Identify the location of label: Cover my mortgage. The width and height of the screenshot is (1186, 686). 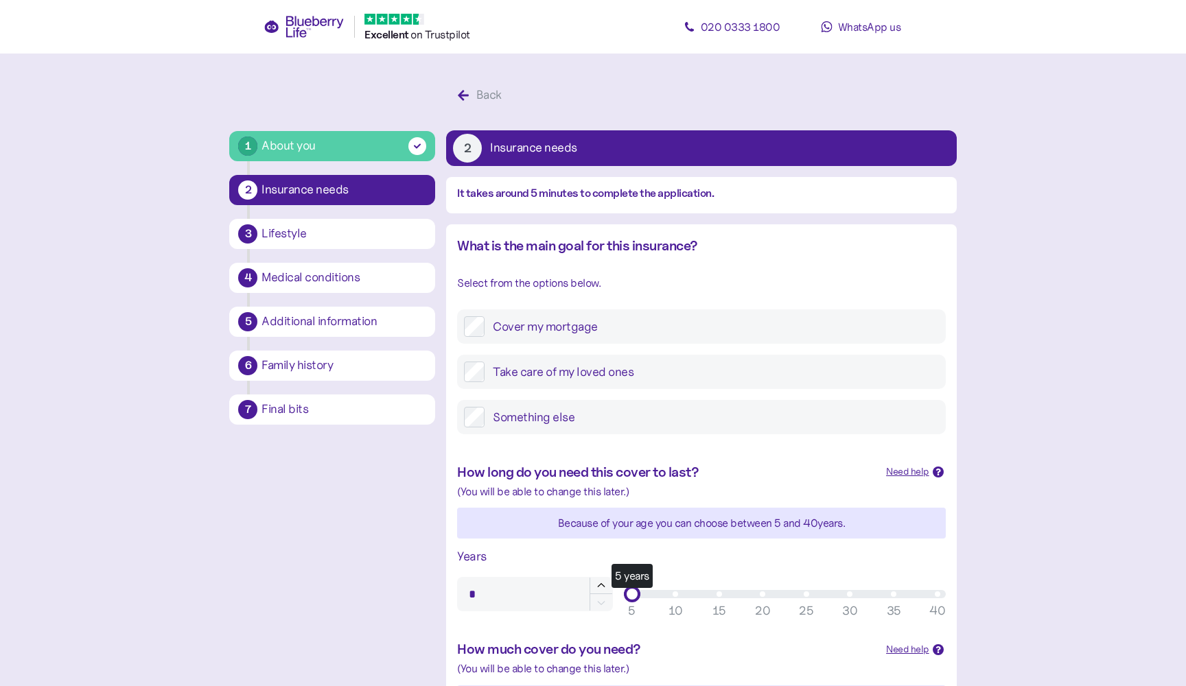
(711, 327).